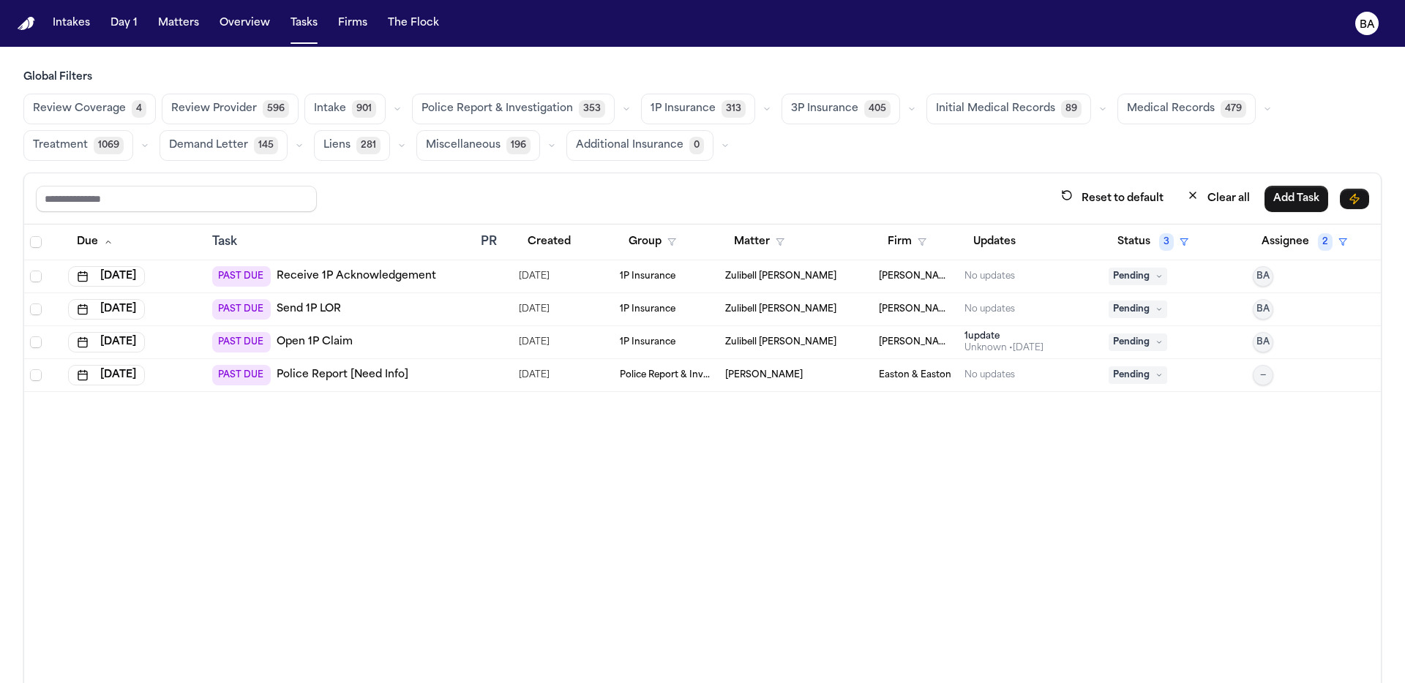 The image size is (1405, 683). I want to click on button: Intakes, so click(71, 23).